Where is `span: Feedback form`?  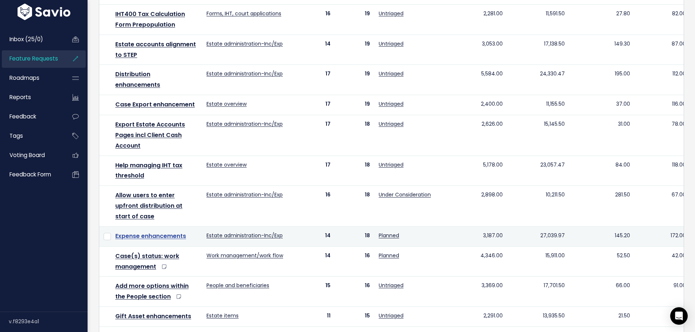
span: Feedback form is located at coordinates (30, 174).